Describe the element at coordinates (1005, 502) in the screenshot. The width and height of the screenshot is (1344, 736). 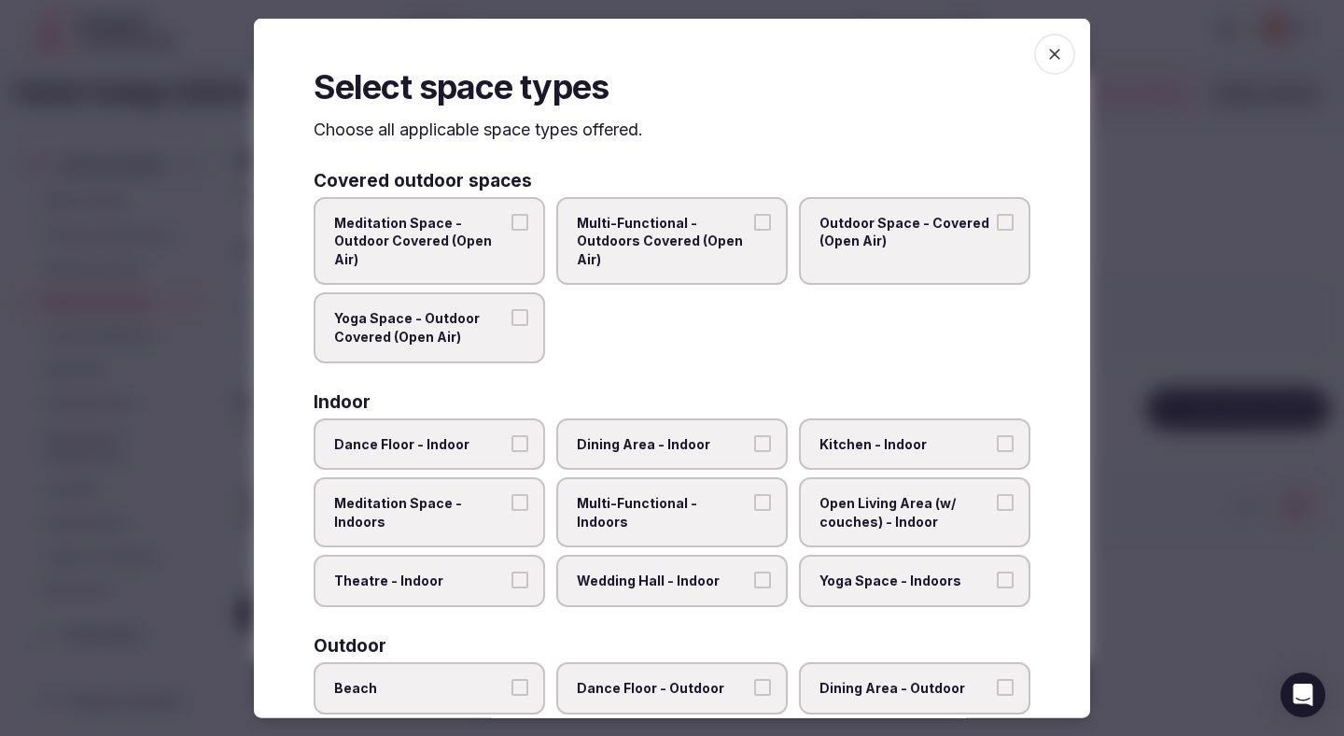
I see `button: Open Living Area (w/ couches) - Indoor` at that location.